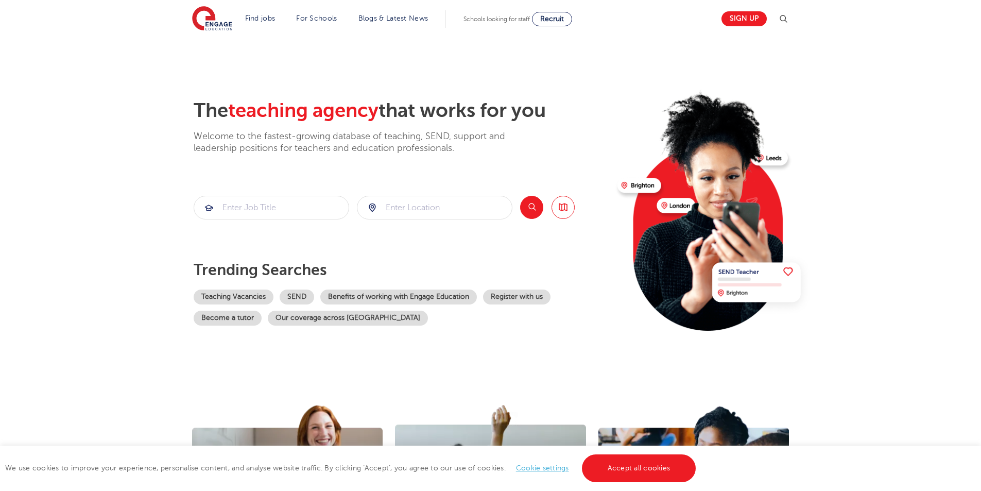  I want to click on a: Recruit, so click(552, 19).